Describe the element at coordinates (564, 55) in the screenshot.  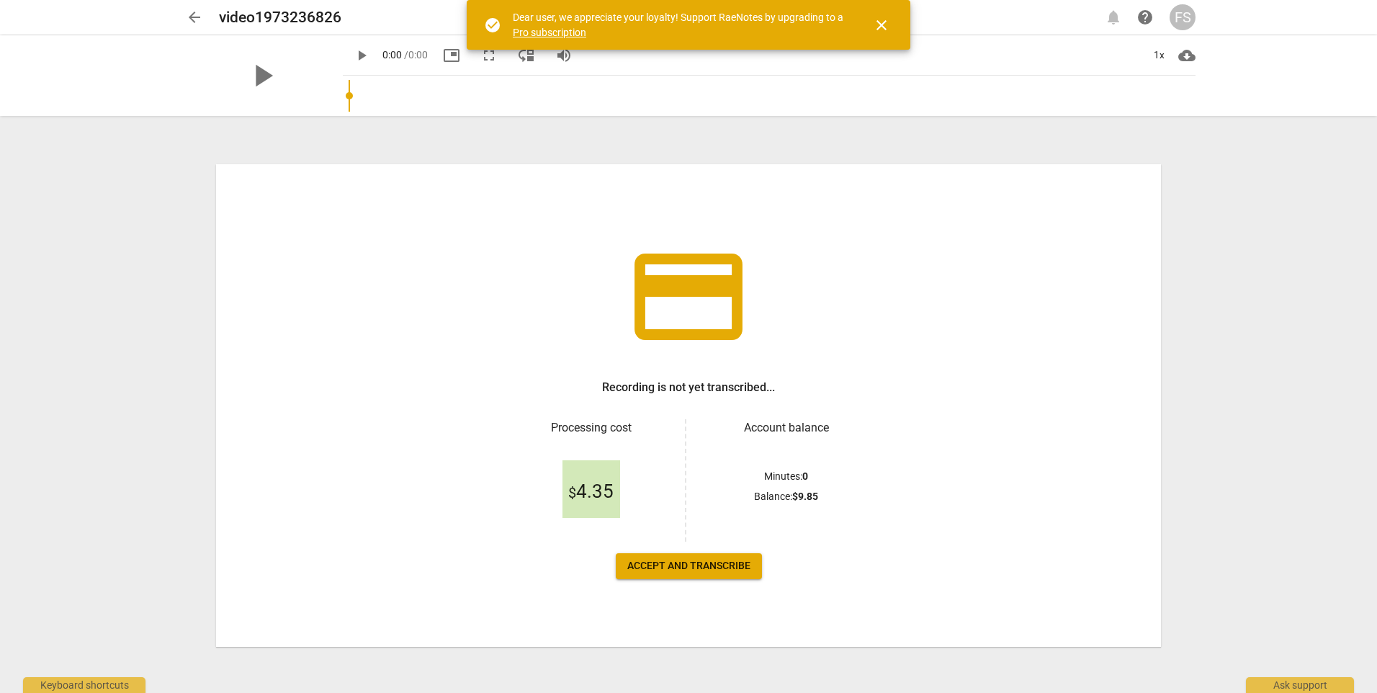
I see `span: volume_up` at that location.